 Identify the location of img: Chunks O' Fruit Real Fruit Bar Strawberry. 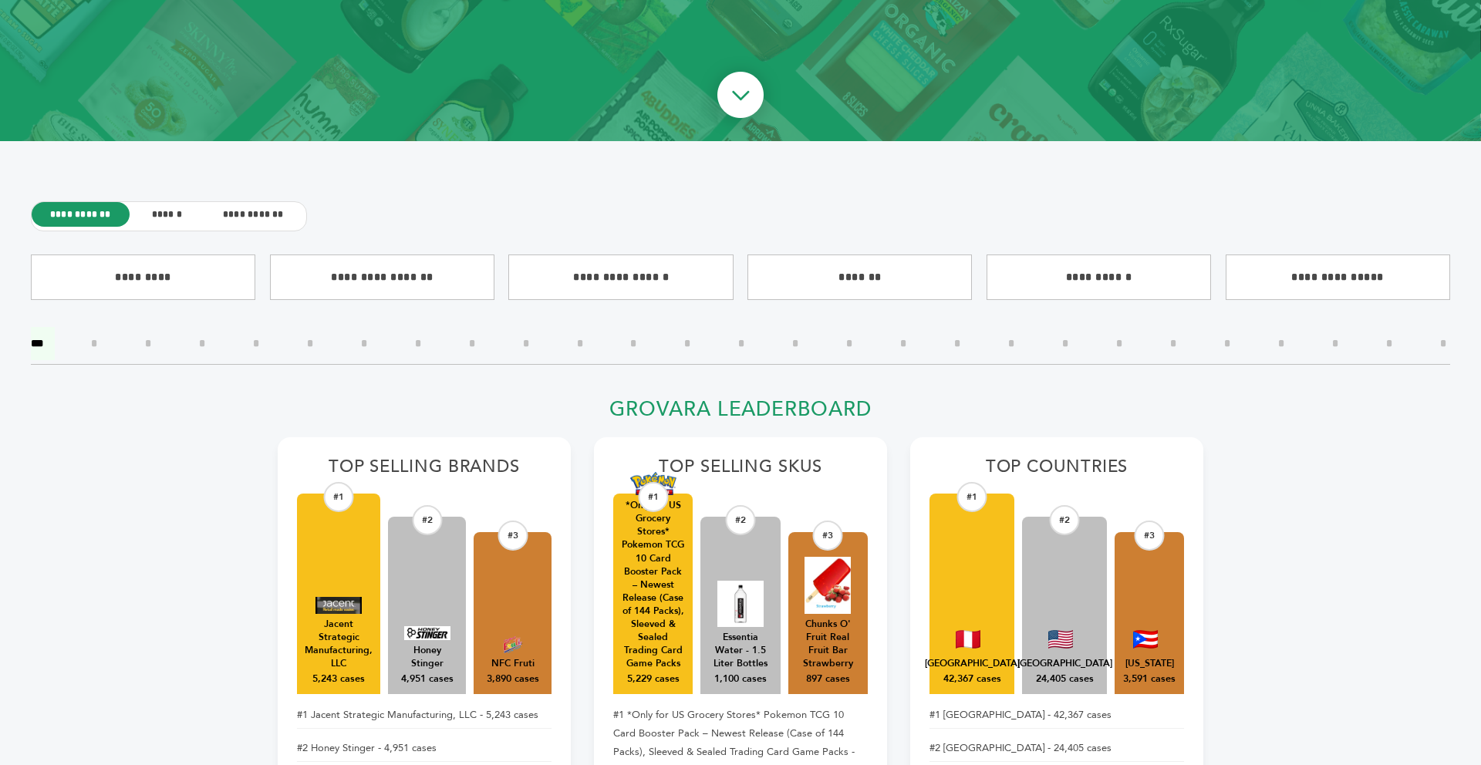
(828, 585).